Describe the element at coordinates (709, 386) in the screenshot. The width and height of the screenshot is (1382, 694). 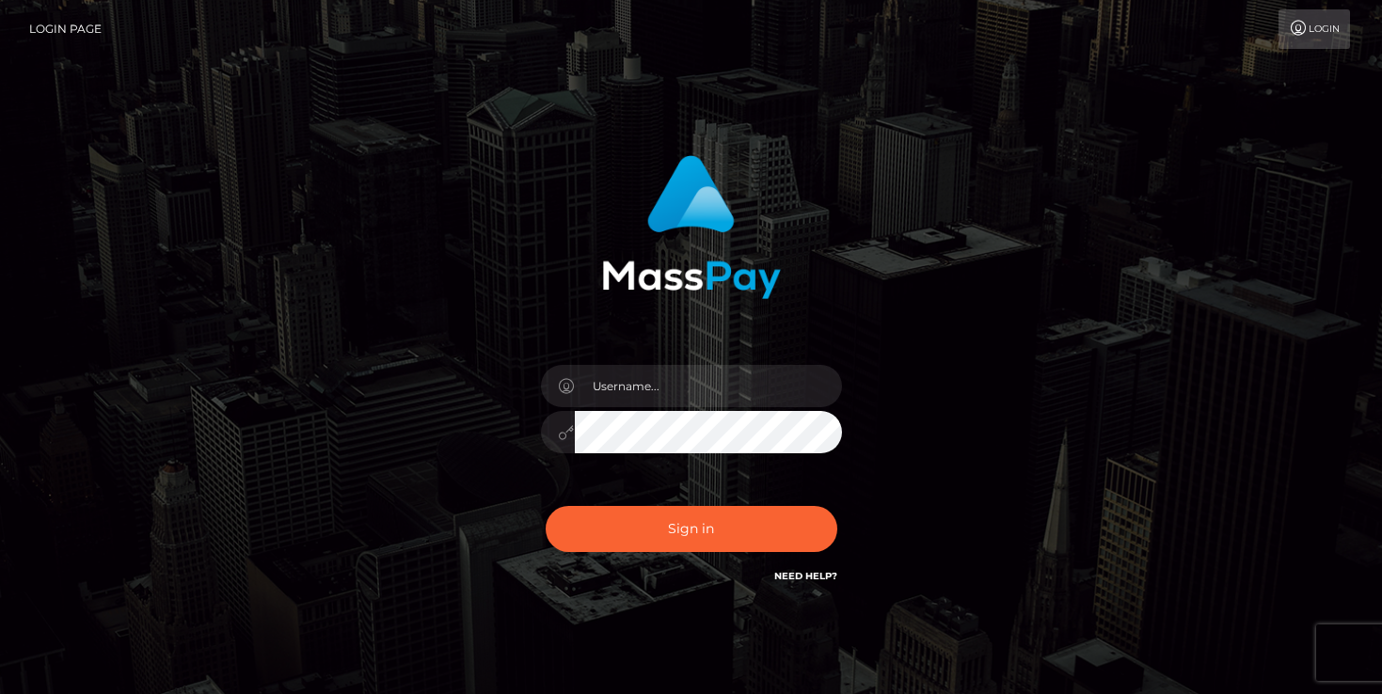
I see `input: Username...` at that location.